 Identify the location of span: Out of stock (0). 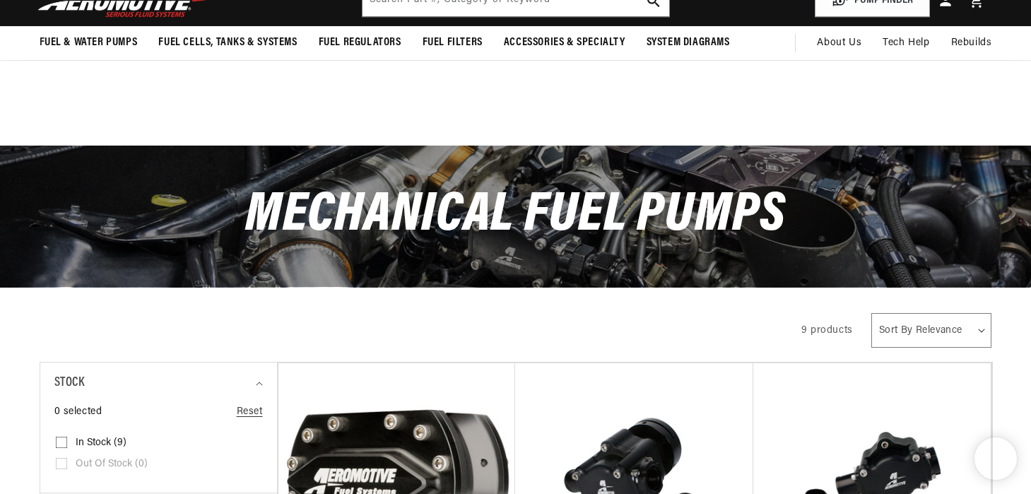
(112, 464).